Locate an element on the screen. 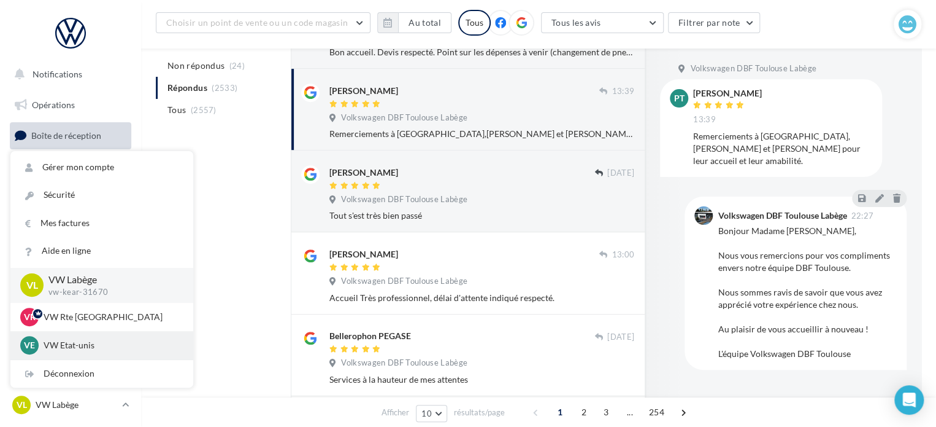 This screenshot has width=936, height=427. p: vw-kear-31670 is located at coordinates (111, 292).